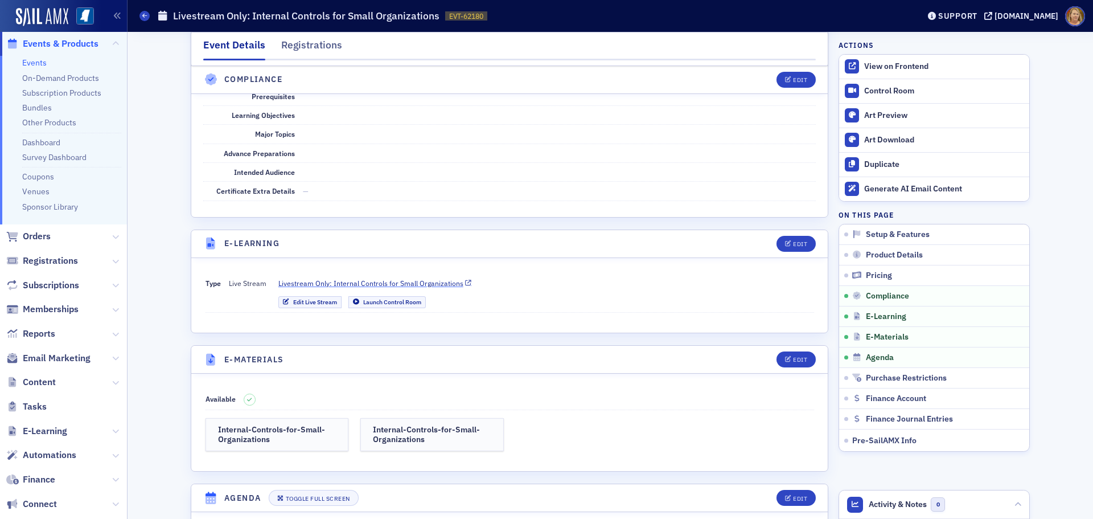 This screenshot has width=1093, height=519. Describe the element at coordinates (253, 79) in the screenshot. I see `h4: Compliance` at that location.